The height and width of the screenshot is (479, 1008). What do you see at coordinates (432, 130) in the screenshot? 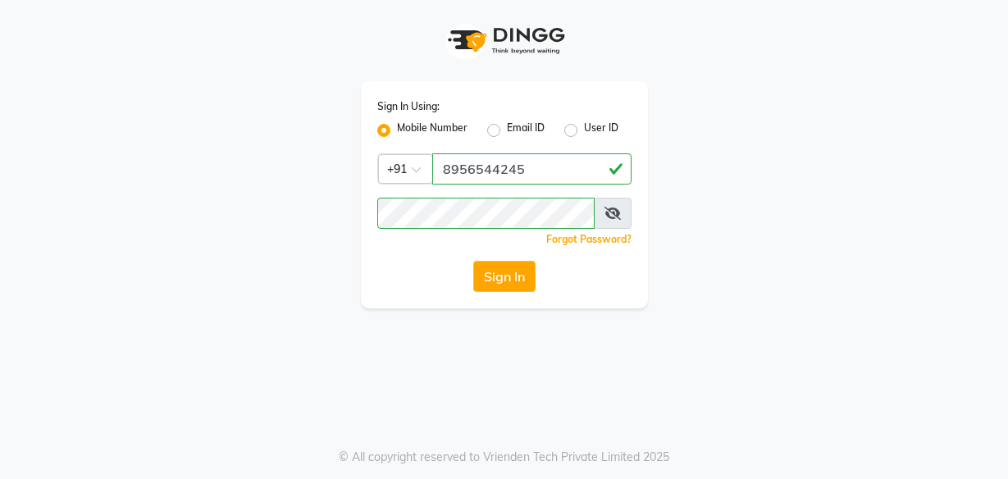
I see `label: Mobile Number` at bounding box center [432, 130].